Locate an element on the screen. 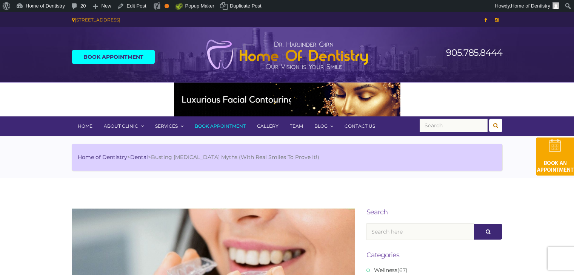 This screenshot has width=574, height=275. a: Home is located at coordinates (85, 126).